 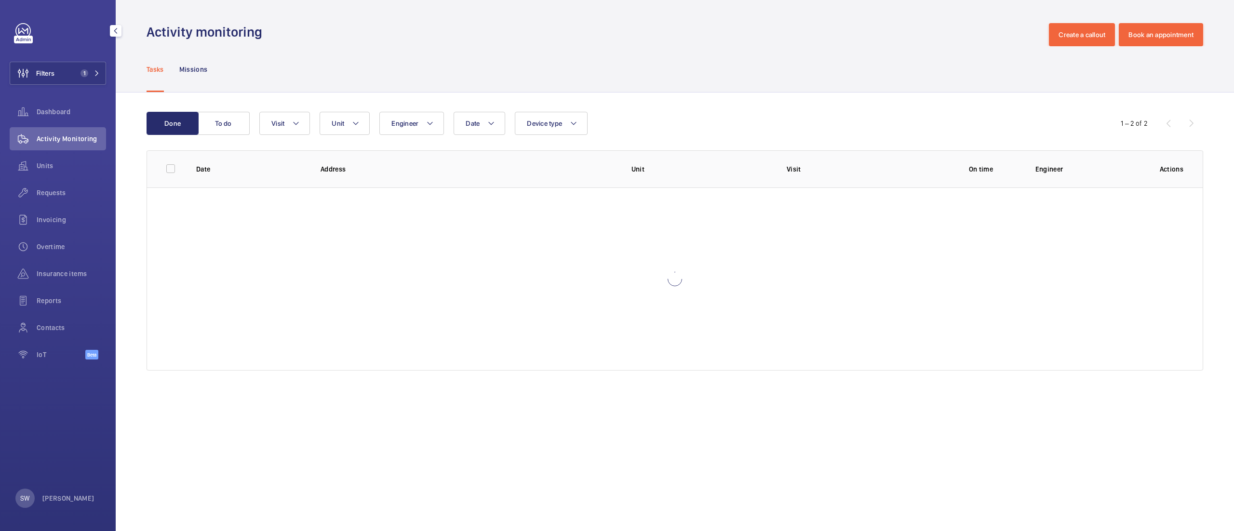 What do you see at coordinates (544, 123) in the screenshot?
I see `span: Device type` at bounding box center [544, 123].